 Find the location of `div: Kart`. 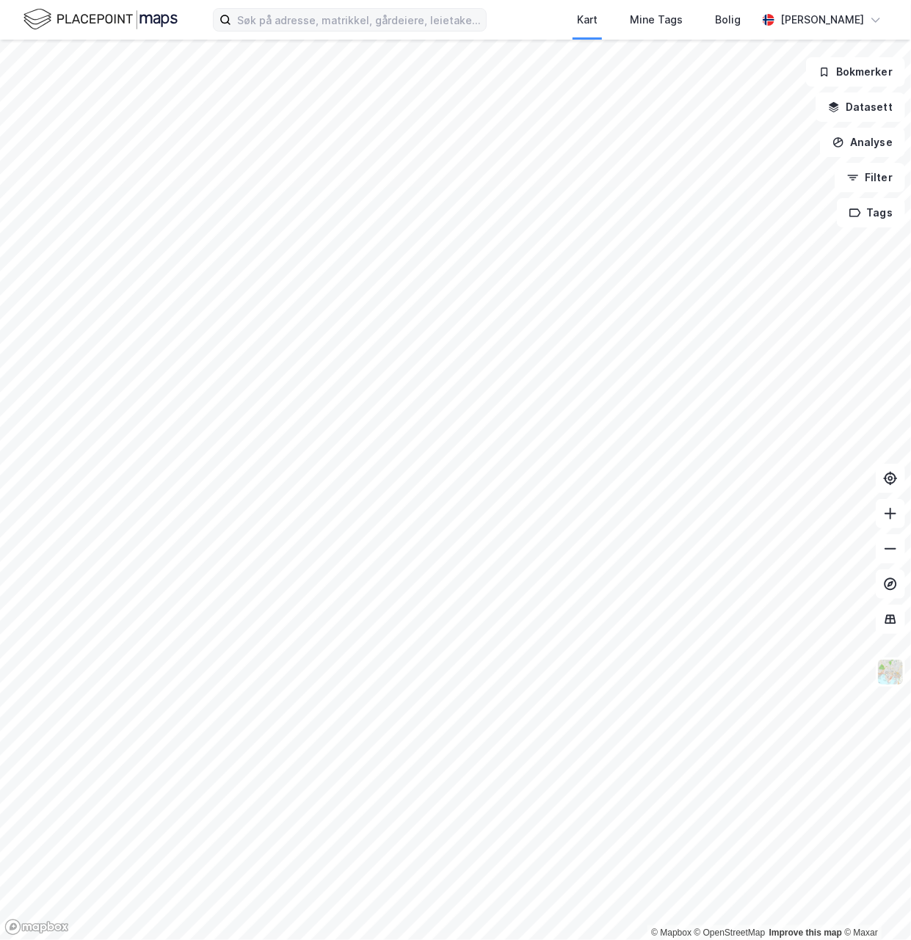

div: Kart is located at coordinates (587, 20).